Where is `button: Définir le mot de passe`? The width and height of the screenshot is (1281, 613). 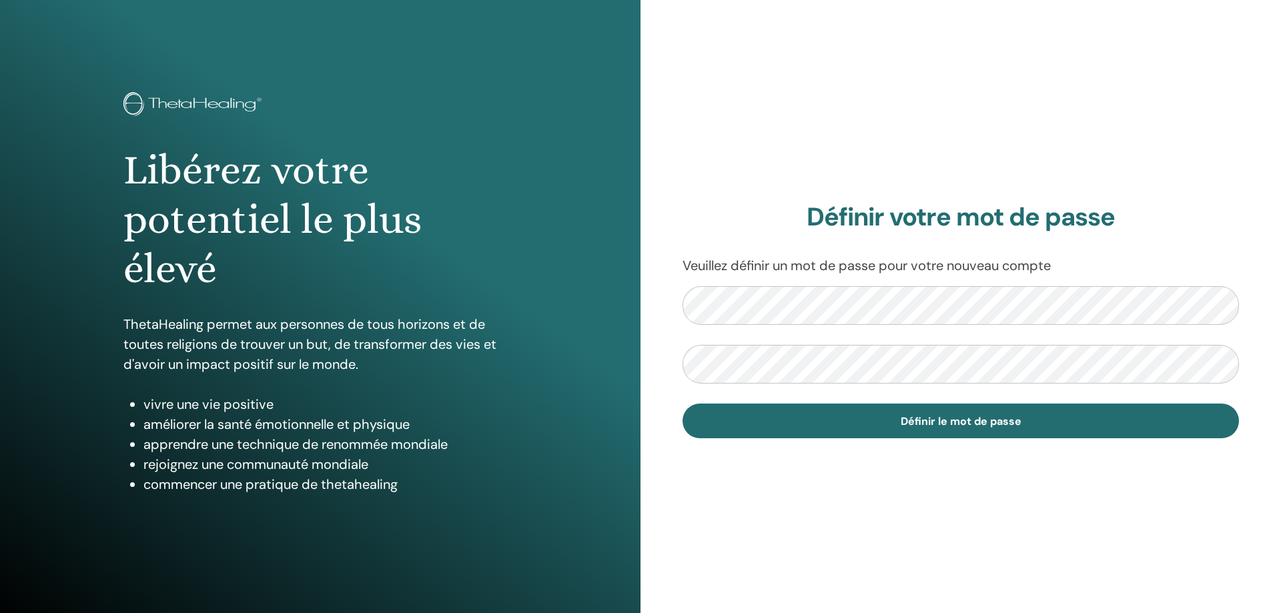
button: Définir le mot de passe is located at coordinates (961, 421).